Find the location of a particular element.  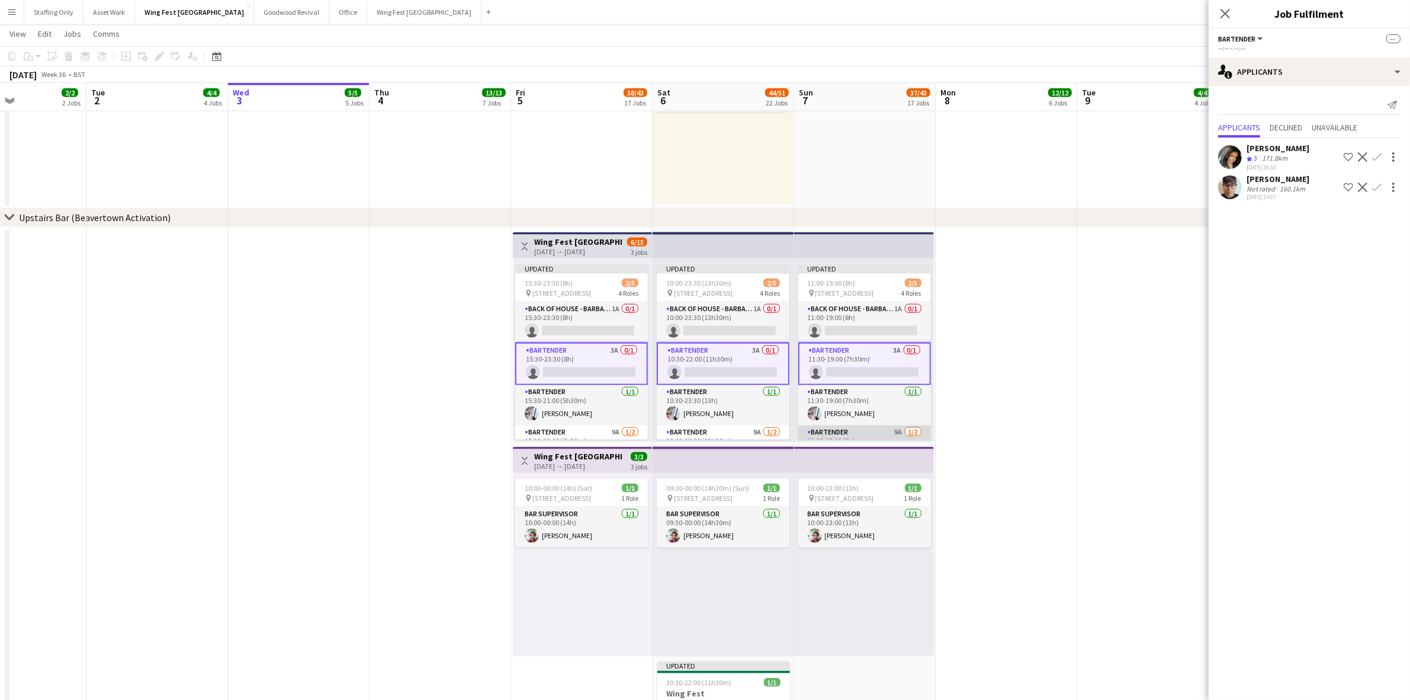

span: Jobs is located at coordinates (72, 34).